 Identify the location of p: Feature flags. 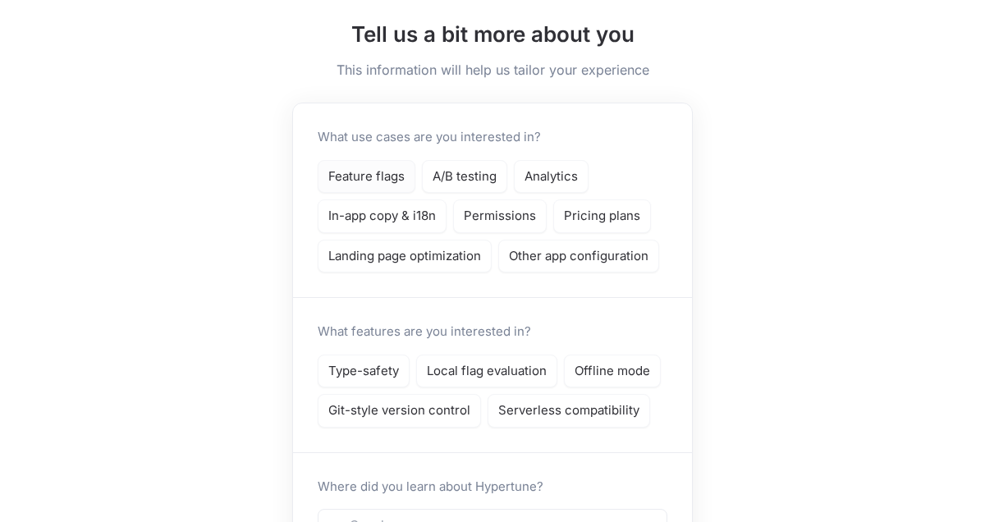
(366, 177).